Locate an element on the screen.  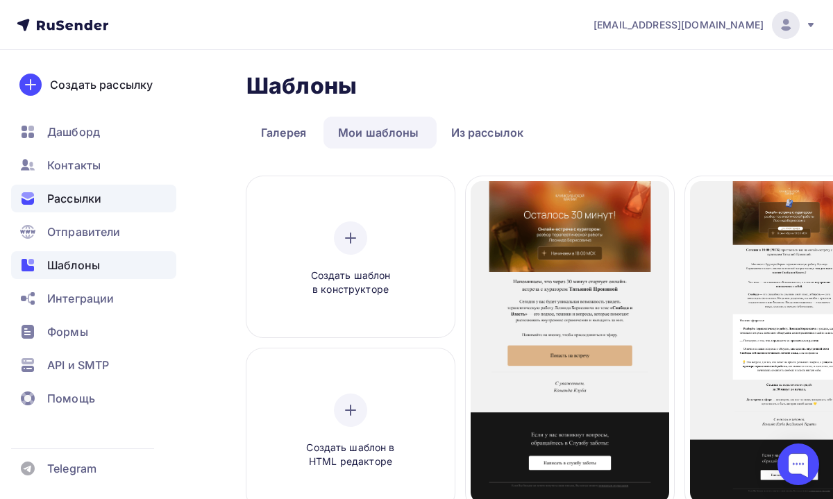
span: API и SMTP is located at coordinates (78, 365).